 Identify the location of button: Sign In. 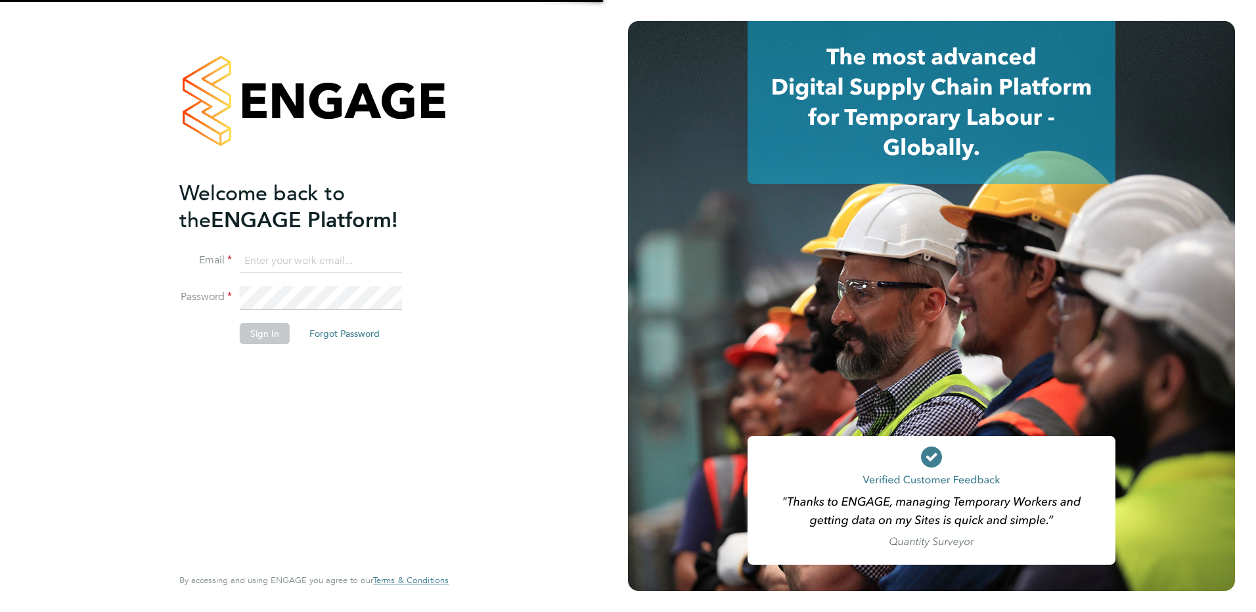
(265, 334).